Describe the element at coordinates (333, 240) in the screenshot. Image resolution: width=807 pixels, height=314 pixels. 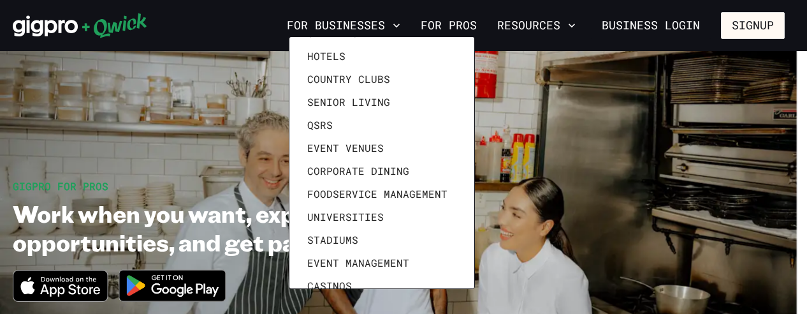
I see `span: Stadiums` at that location.